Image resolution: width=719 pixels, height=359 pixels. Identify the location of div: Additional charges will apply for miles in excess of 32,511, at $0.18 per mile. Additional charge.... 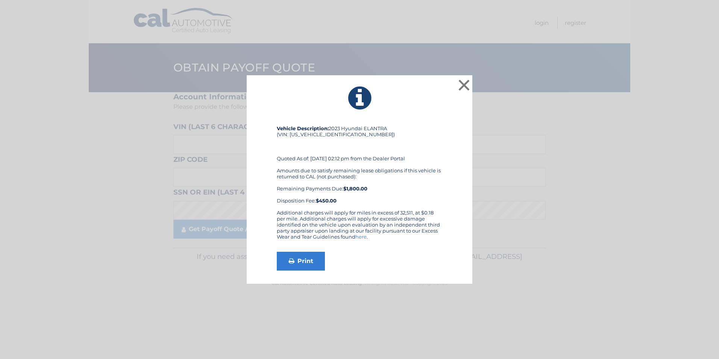
(360, 228).